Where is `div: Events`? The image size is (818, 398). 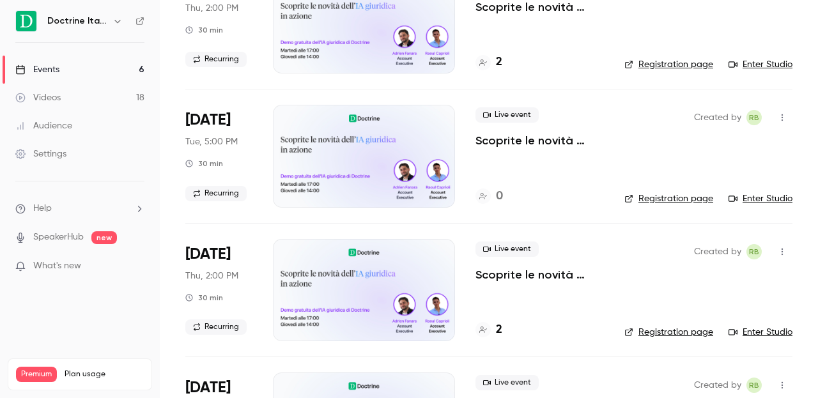 div: Events is located at coordinates (37, 70).